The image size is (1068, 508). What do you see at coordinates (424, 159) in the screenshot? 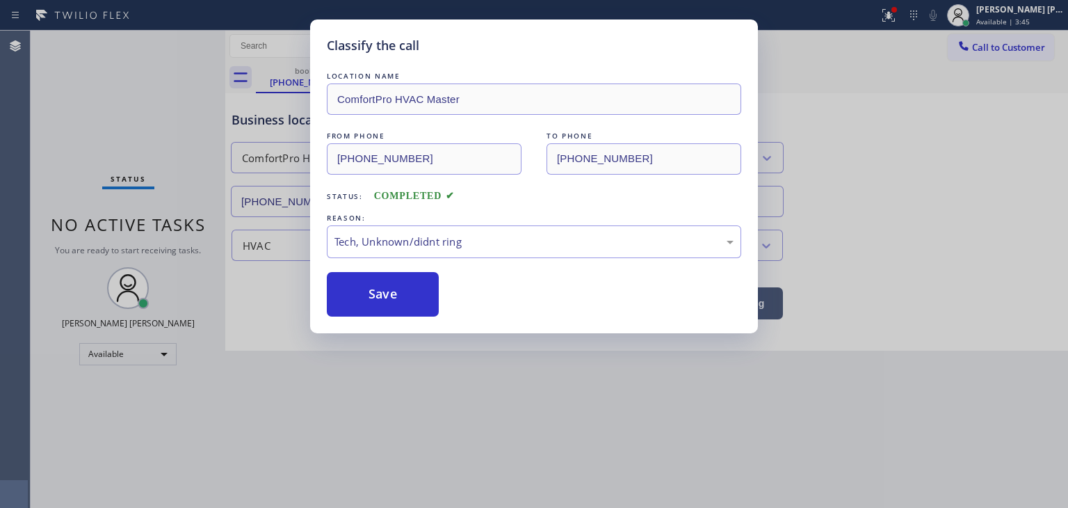
I see `input: From phone` at bounding box center [424, 159].